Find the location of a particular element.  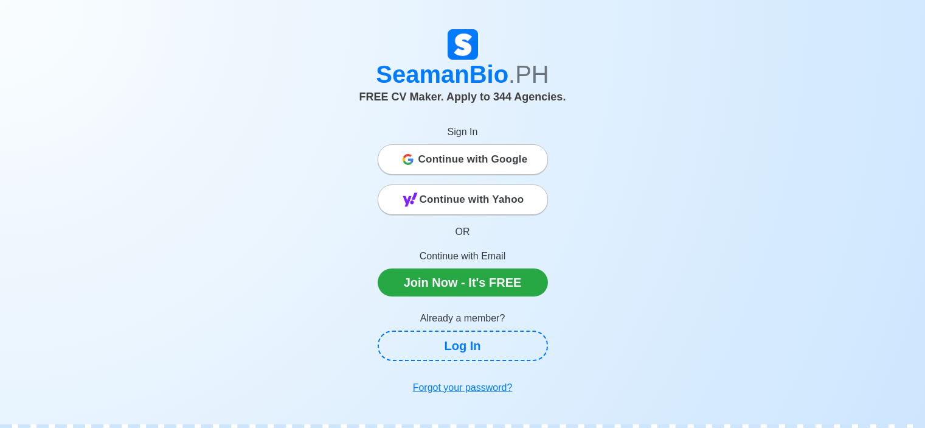

span: FREE CV Maker. Apply to 344 Agencies. is located at coordinates (463, 97).